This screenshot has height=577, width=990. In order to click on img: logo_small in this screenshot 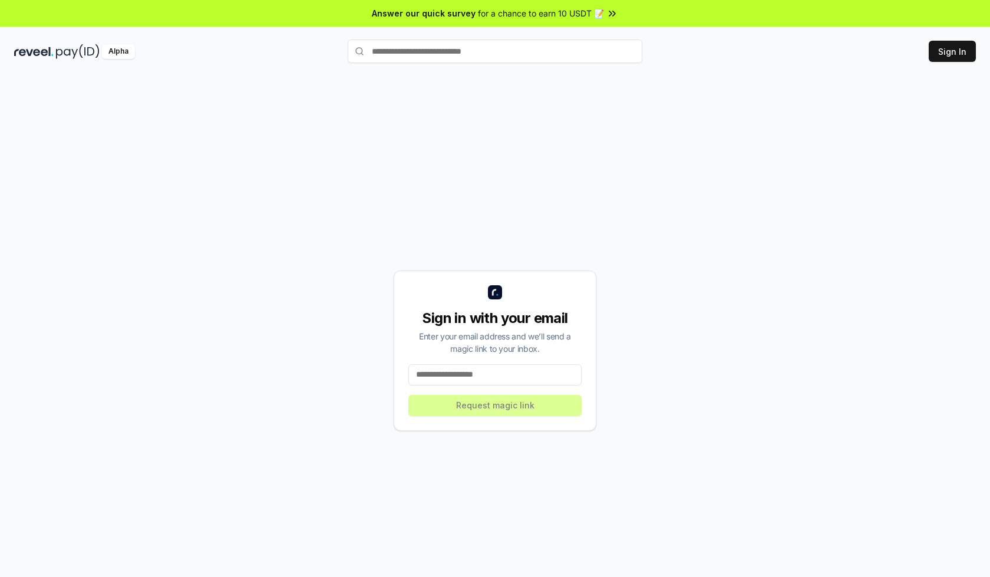, I will do `click(495, 292)`.